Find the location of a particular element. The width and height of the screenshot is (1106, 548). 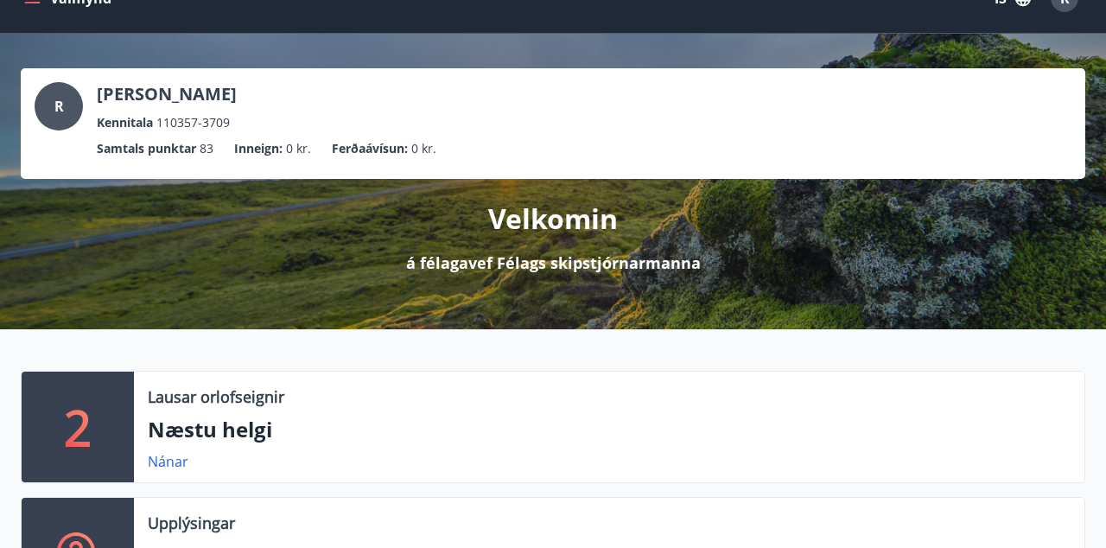

a: Nánar is located at coordinates (168, 461).